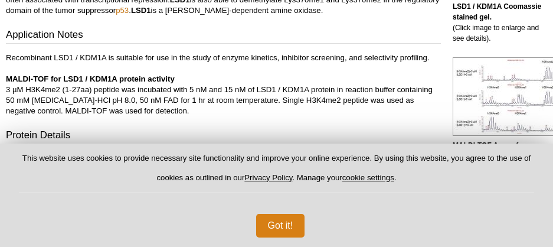 The height and width of the screenshot is (247, 553). Describe the element at coordinates (492, 156) in the screenshot. I see `b: MALDI-TOF Assay for Recombinant LSD1 / KDM1A protein activity.` at that location.